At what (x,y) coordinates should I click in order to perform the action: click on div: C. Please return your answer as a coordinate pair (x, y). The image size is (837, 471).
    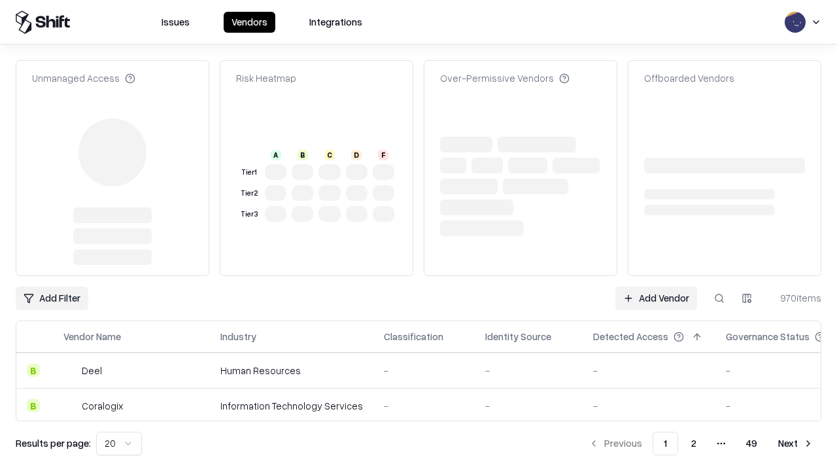
    Looking at the image, I should click on (330, 155).